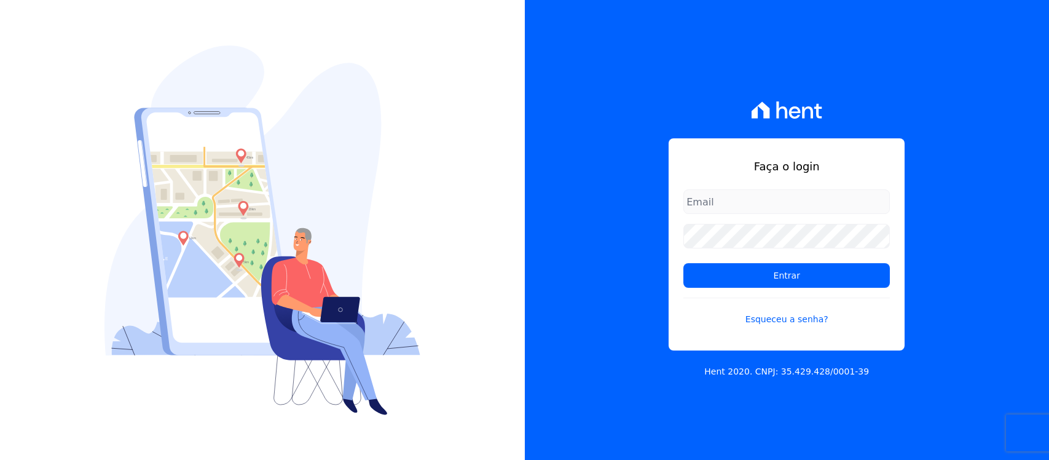 The image size is (1049, 460). What do you see at coordinates (787, 275) in the screenshot?
I see `input: Entrar` at bounding box center [787, 275].